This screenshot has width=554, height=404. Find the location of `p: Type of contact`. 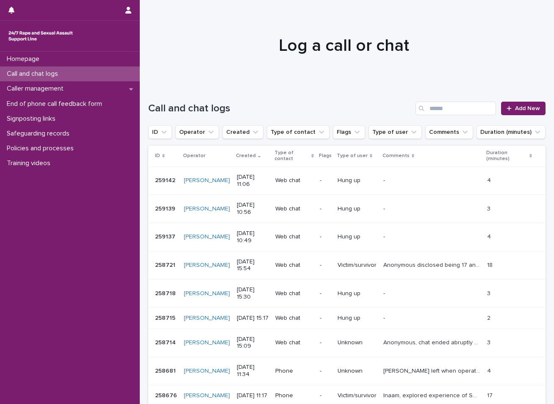

p: Type of contact is located at coordinates (292, 156).